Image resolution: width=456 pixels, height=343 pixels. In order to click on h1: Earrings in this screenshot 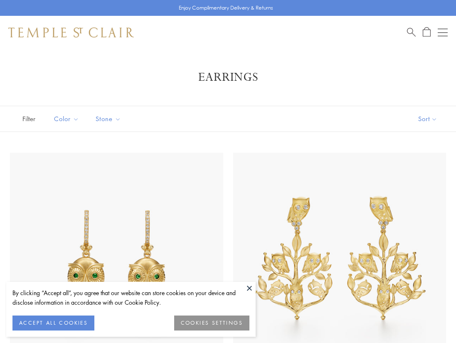, I will do `click(228, 77)`.